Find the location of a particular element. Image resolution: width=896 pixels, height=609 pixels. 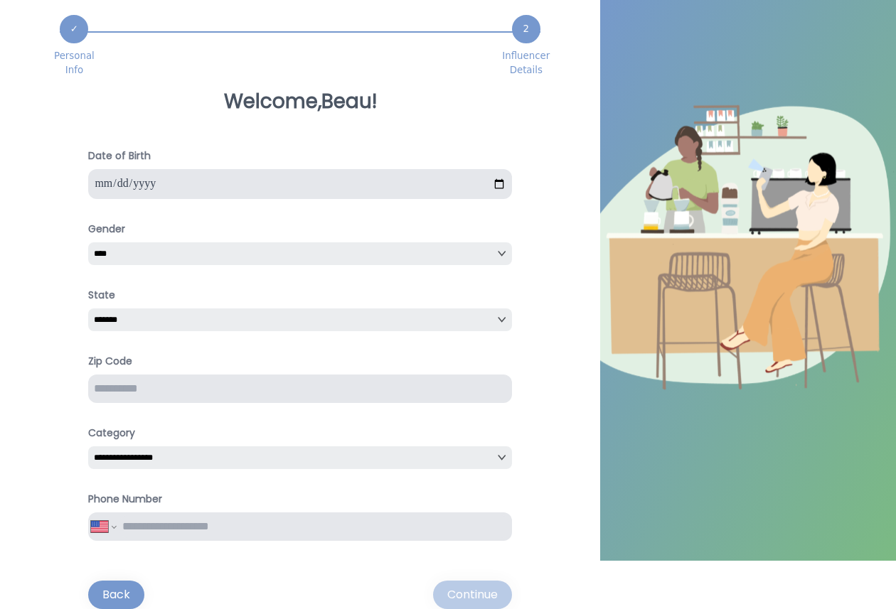

button: Continue is located at coordinates (472, 595).